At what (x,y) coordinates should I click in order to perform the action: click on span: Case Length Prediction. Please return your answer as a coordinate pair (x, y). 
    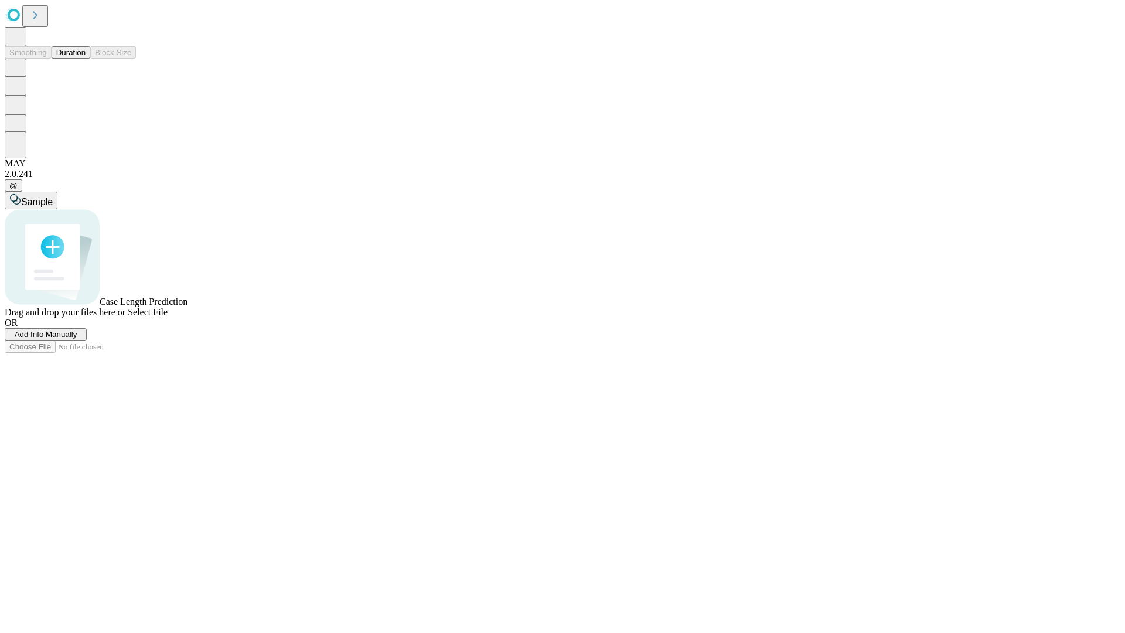
    Looking at the image, I should click on (144, 301).